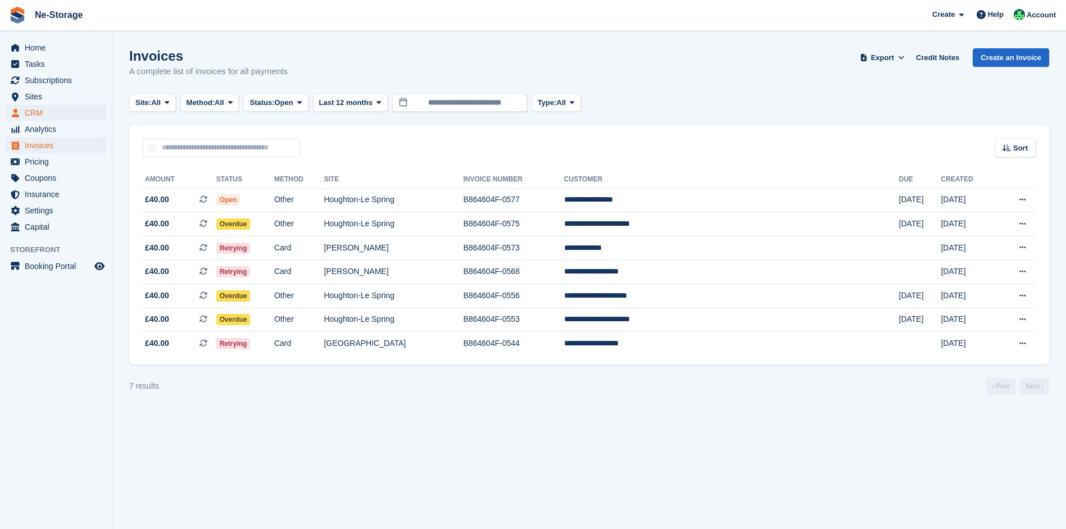 Image resolution: width=1066 pixels, height=529 pixels. What do you see at coordinates (58, 48) in the screenshot?
I see `span: Home` at bounding box center [58, 48].